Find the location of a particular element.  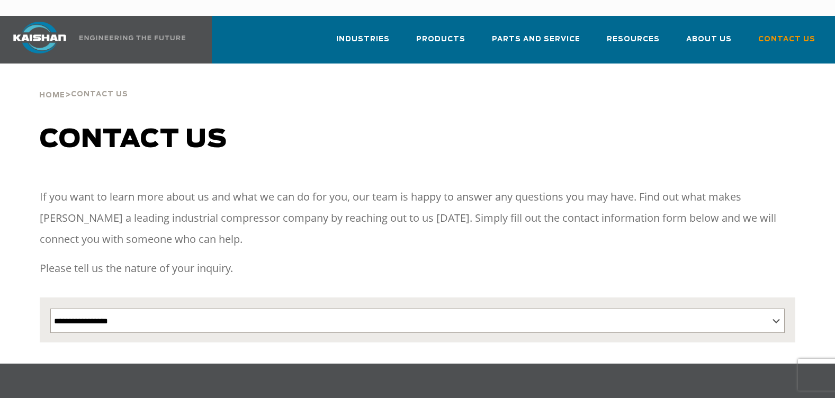

p: Please tell us the nature of your inquiry. is located at coordinates (417, 268).